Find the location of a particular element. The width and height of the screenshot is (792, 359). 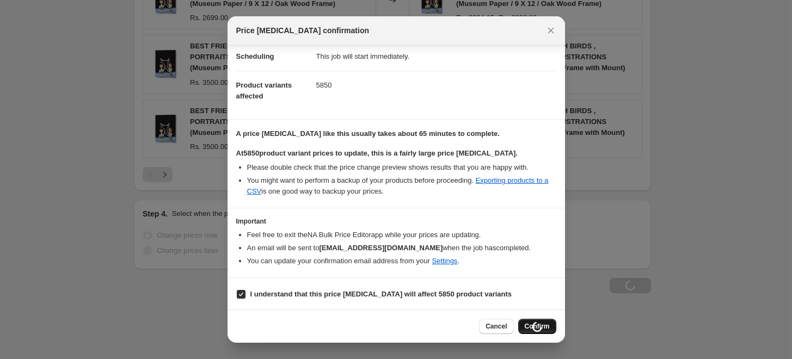

span: Product variants affected is located at coordinates (264, 90).